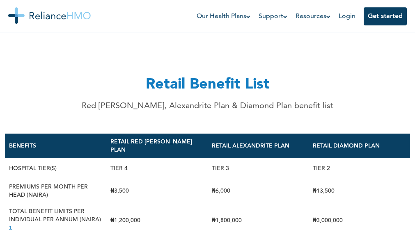 The height and width of the screenshot is (234, 415). I want to click on a: Login, so click(347, 16).